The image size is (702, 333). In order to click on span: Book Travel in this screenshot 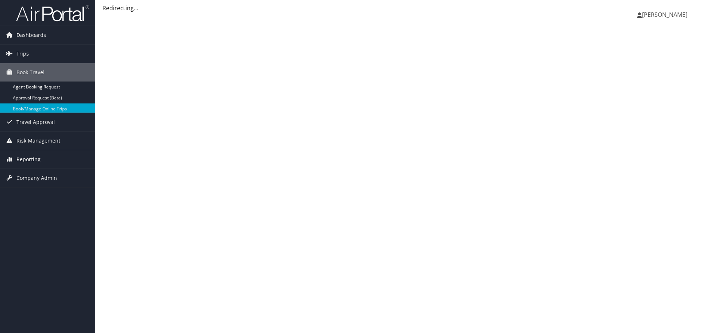, I will do `click(30, 72)`.